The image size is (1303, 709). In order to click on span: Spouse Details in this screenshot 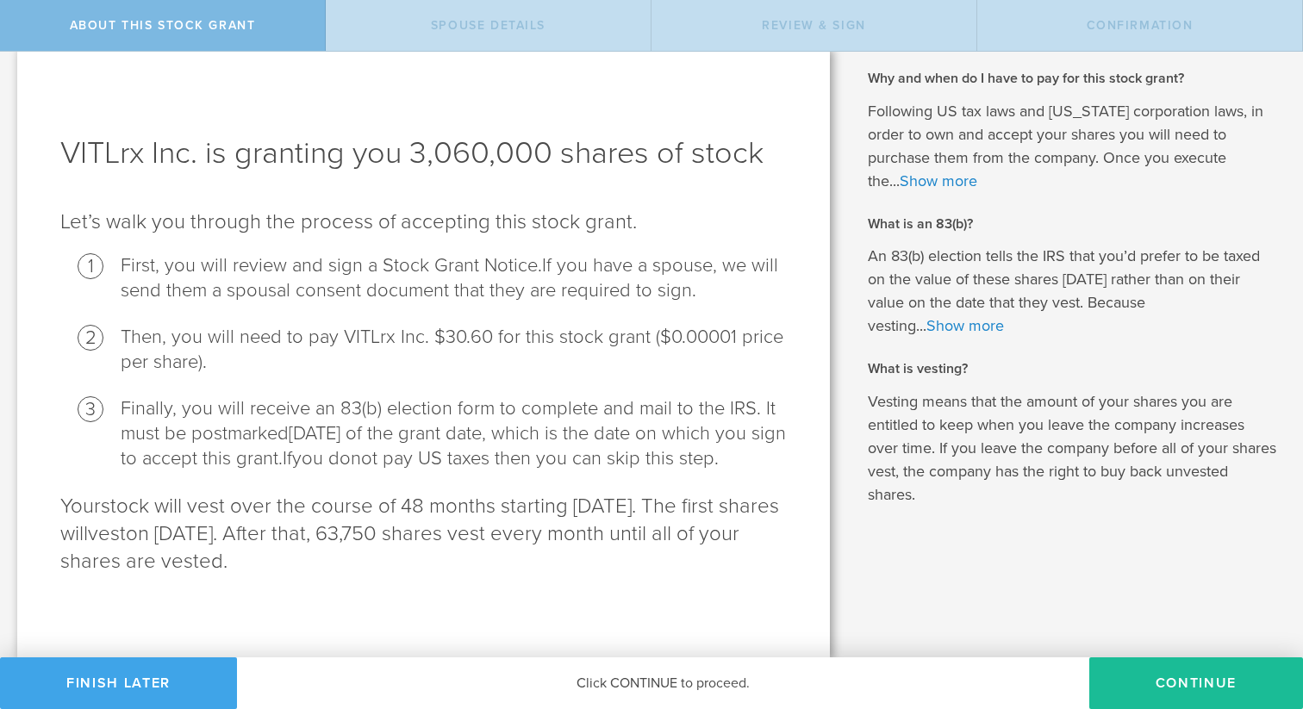, I will do `click(488, 25)`.